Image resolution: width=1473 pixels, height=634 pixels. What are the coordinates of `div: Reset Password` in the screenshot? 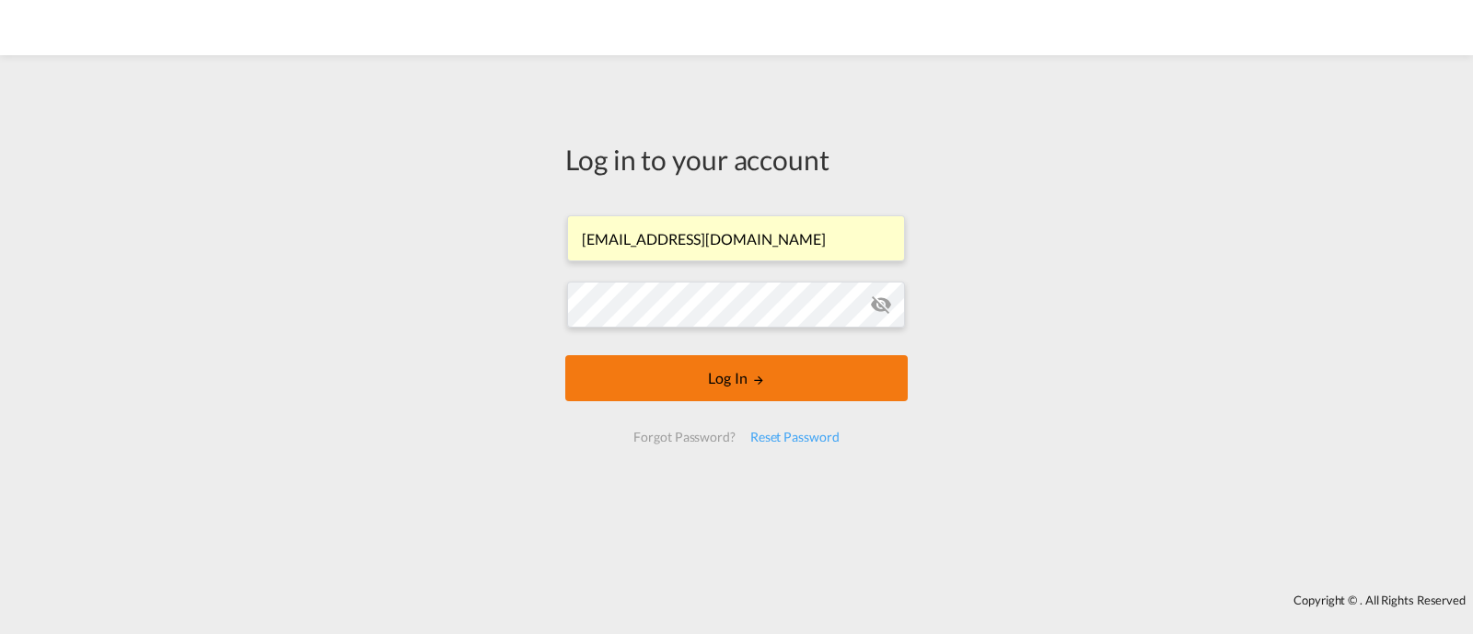 It's located at (794, 437).